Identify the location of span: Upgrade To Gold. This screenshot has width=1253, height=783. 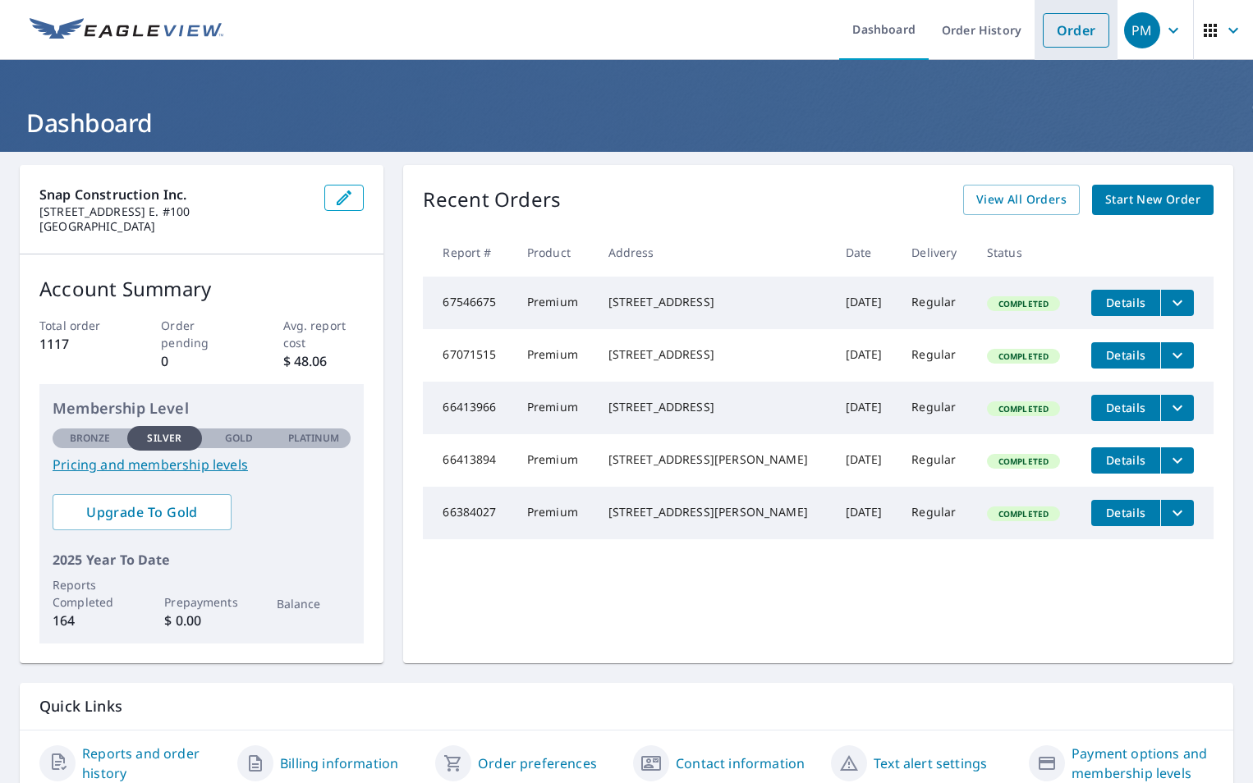
(142, 512).